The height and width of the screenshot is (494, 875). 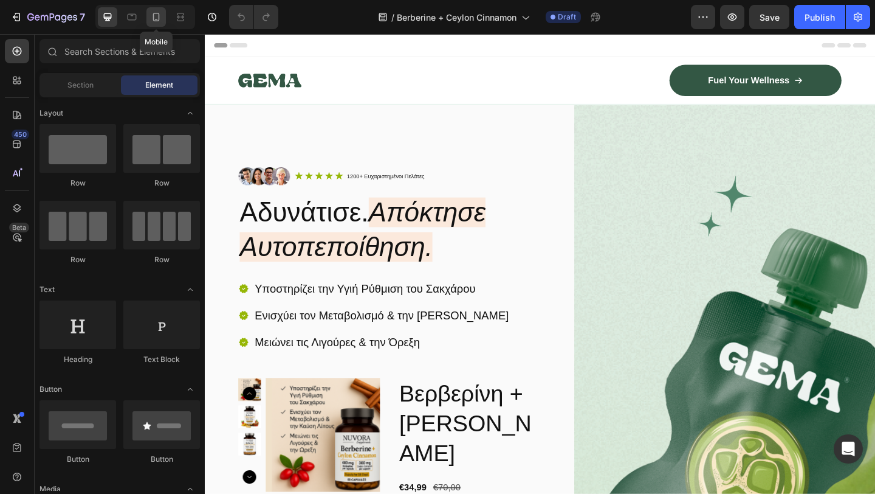 I want to click on div: Open Intercom Messenger, so click(x=849, y=449).